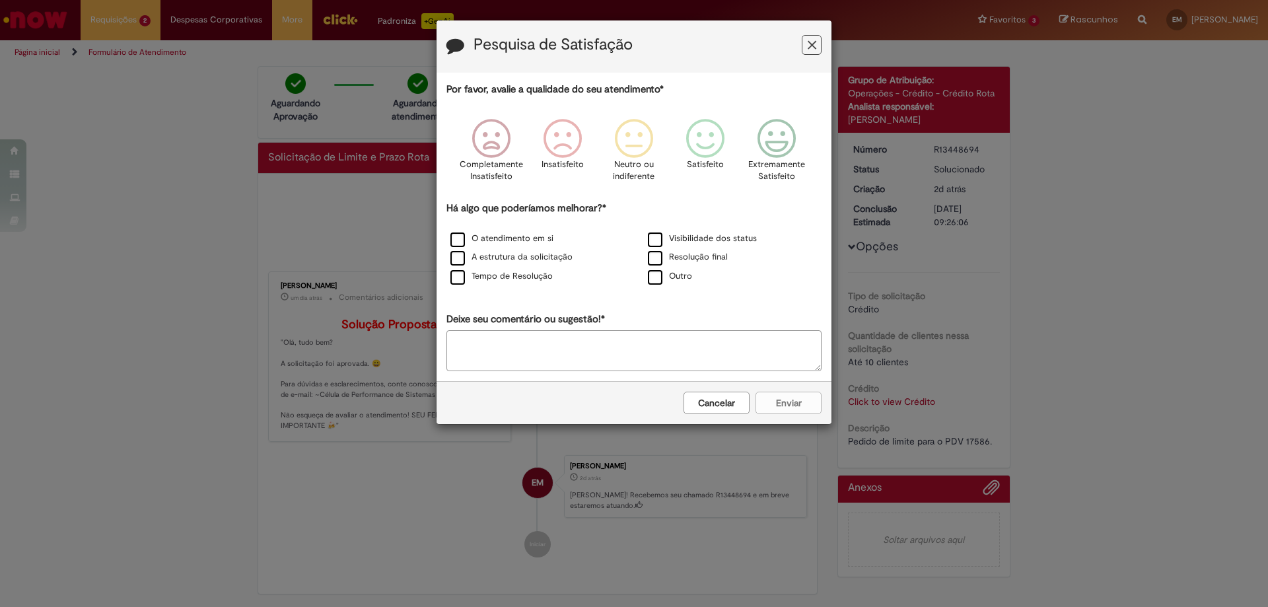 The height and width of the screenshot is (607, 1268). What do you see at coordinates (491, 170) in the screenshot?
I see `p: Completamente Insatisfeito` at bounding box center [491, 170].